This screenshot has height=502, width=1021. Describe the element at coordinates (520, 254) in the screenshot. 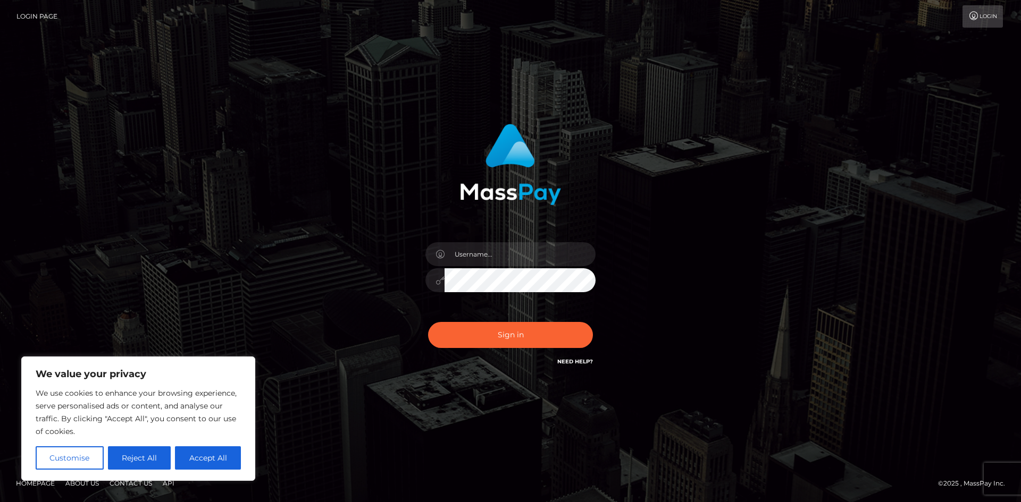

I see `input: Username...` at that location.